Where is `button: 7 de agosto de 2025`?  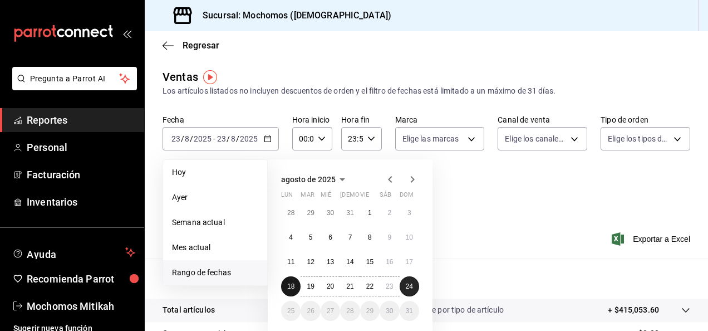 button: 7 de agosto de 2025 is located at coordinates (350, 237).